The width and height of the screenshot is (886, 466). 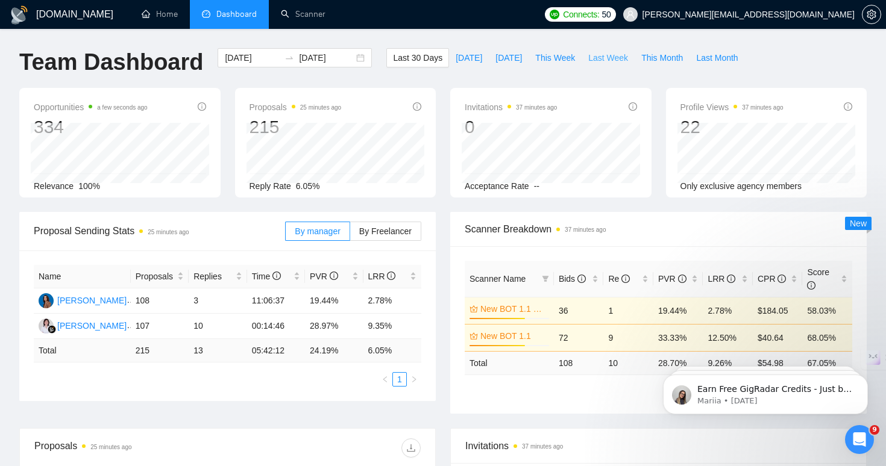 What do you see at coordinates (581, 14) in the screenshot?
I see `span: Connects:` at bounding box center [581, 14].